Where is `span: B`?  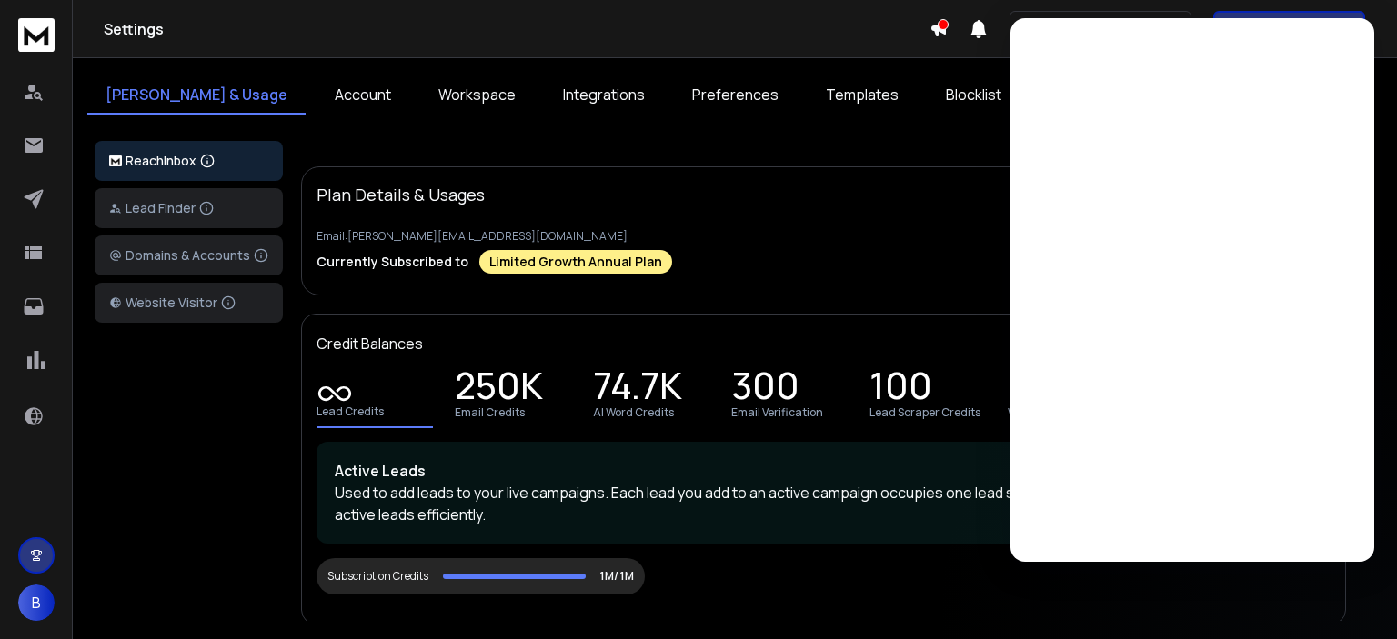 span: B is located at coordinates (36, 603).